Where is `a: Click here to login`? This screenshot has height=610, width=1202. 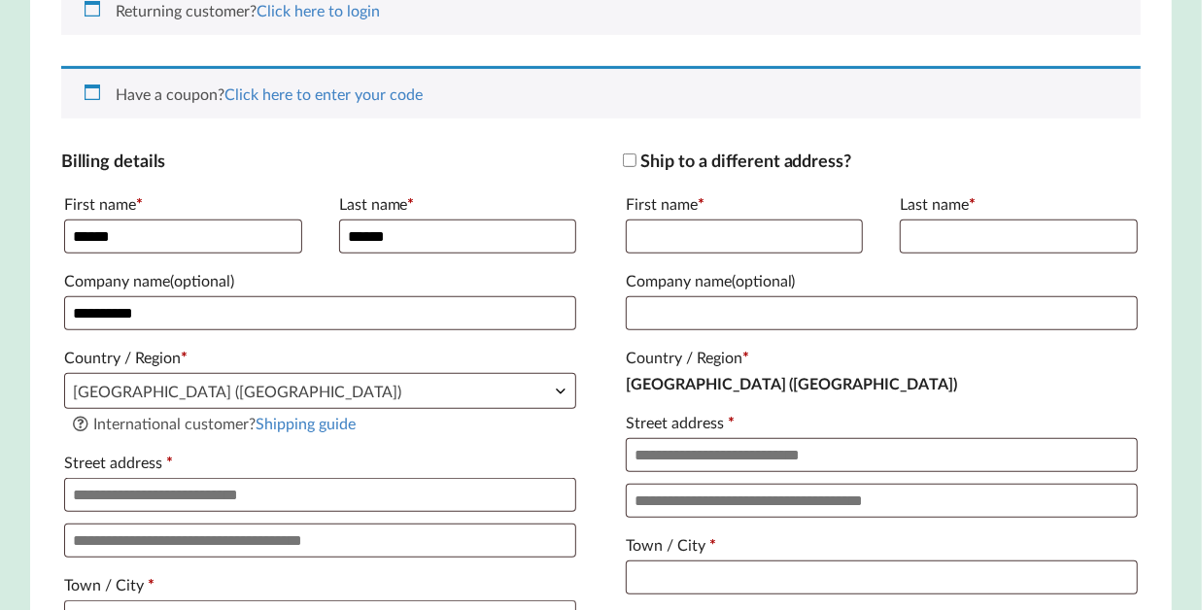
a: Click here to login is located at coordinates (318, 10).